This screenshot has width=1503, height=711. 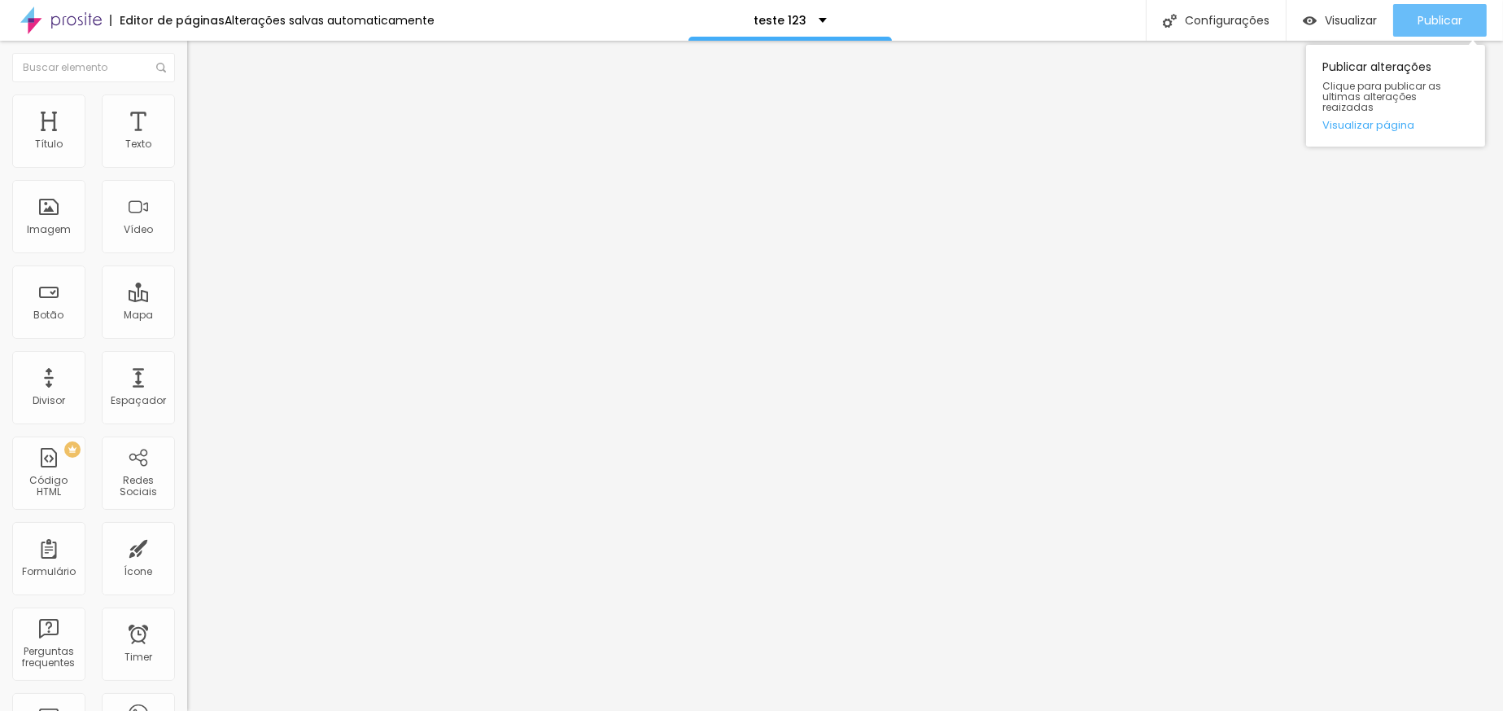 I want to click on div: Editor de páginas, so click(x=167, y=20).